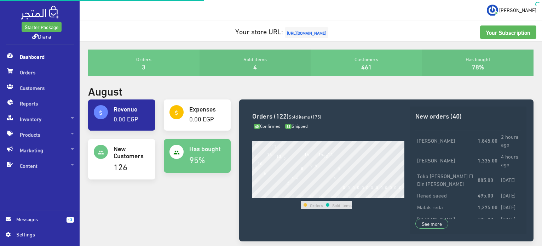 Image resolution: width=542 pixels, height=246 pixels. I want to click on strong: 1,845.00, so click(488, 140).